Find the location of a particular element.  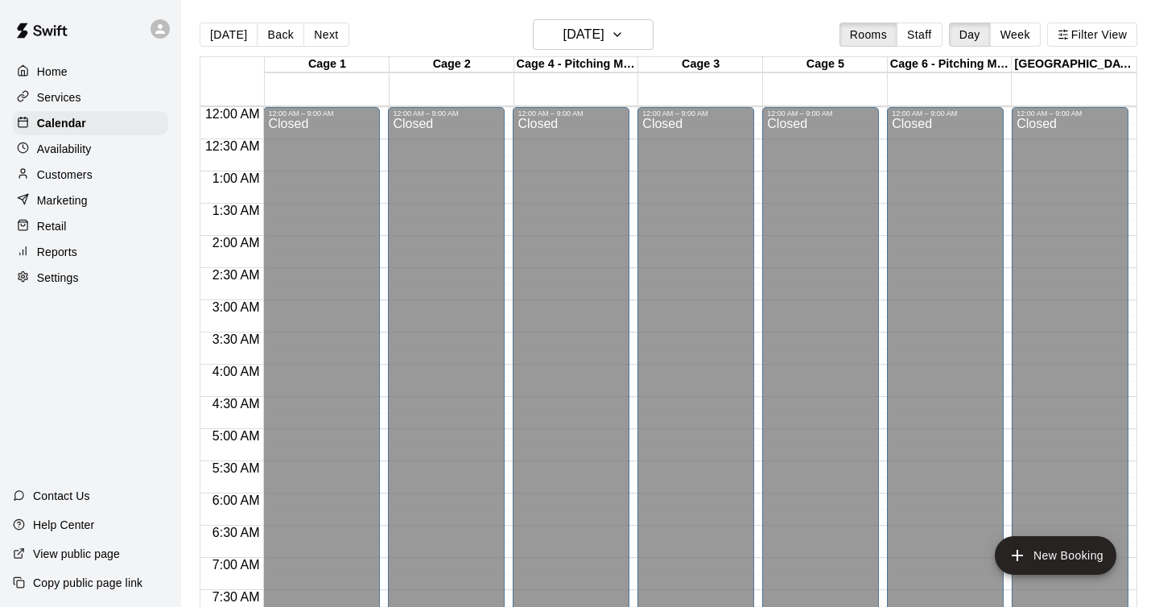

p: Copy public page link is located at coordinates (88, 583).